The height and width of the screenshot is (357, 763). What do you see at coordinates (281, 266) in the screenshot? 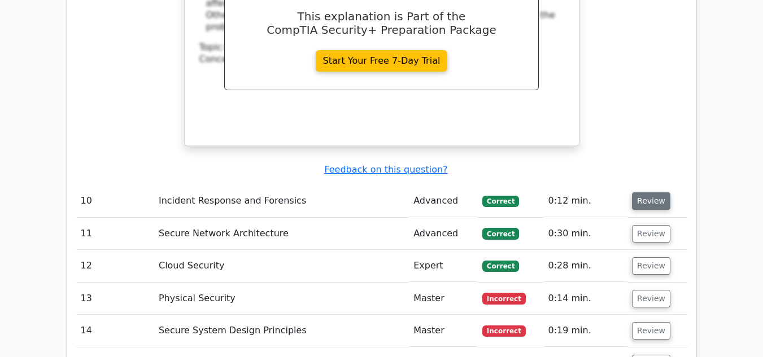
I see `td: Cloud Security` at bounding box center [281, 266].